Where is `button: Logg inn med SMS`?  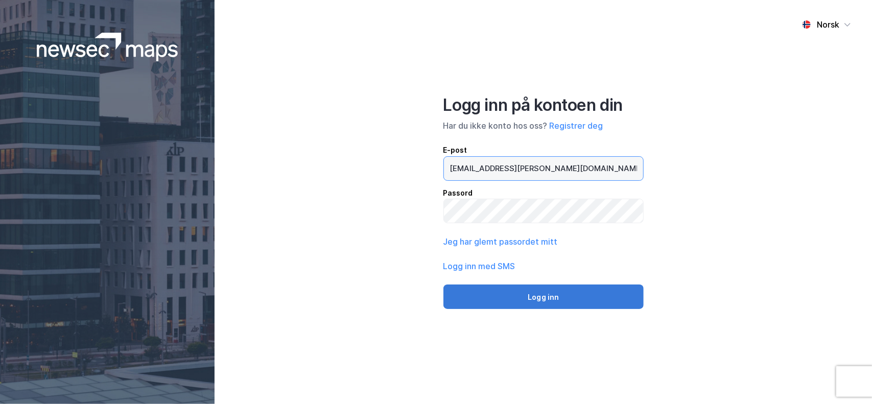
button: Logg inn med SMS is located at coordinates (479, 266).